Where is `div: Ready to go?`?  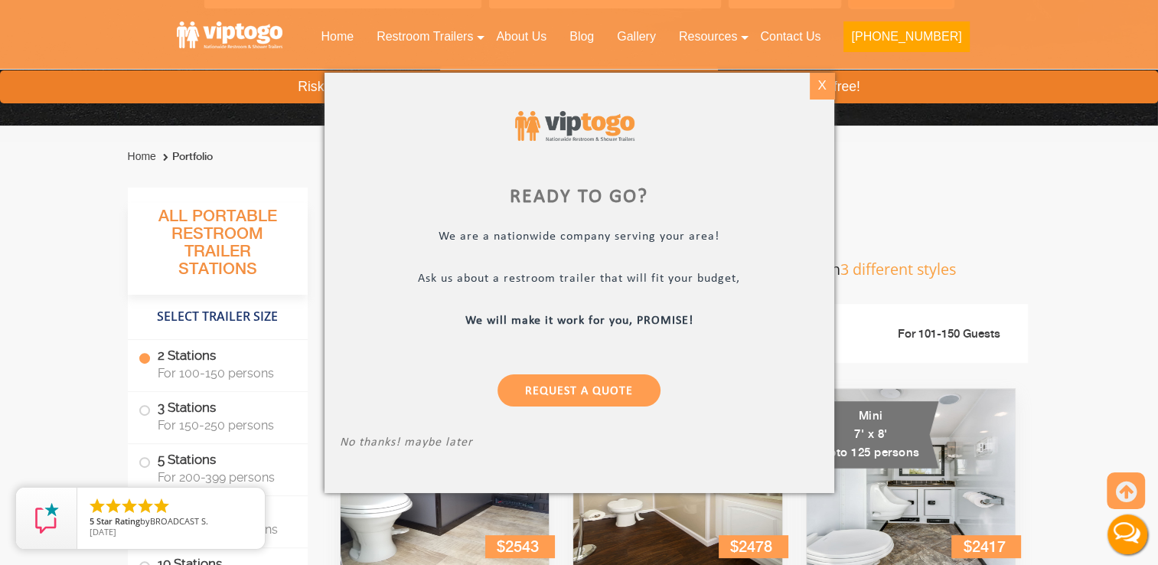
div: Ready to go? is located at coordinates (580, 197).